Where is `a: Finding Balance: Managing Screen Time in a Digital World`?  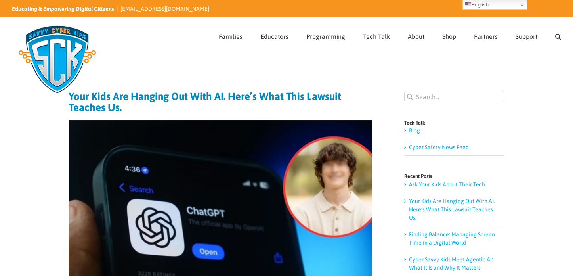
a: Finding Balance: Managing Screen Time in a Digital World is located at coordinates (452, 238).